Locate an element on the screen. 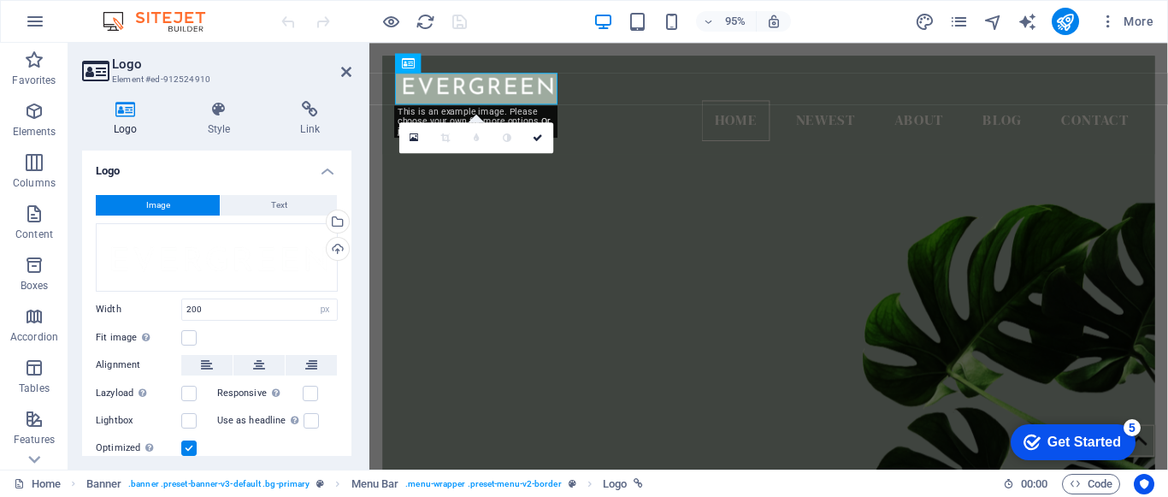  button: More is located at coordinates (1126, 21).